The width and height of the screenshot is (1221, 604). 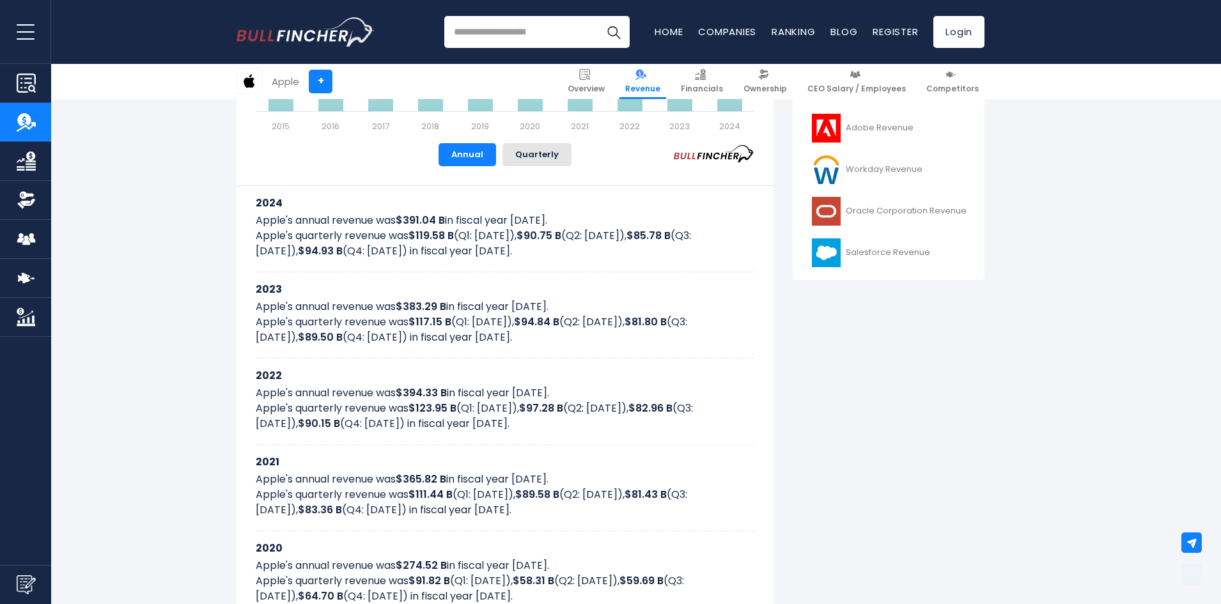 I want to click on text: 2022, so click(x=629, y=126).